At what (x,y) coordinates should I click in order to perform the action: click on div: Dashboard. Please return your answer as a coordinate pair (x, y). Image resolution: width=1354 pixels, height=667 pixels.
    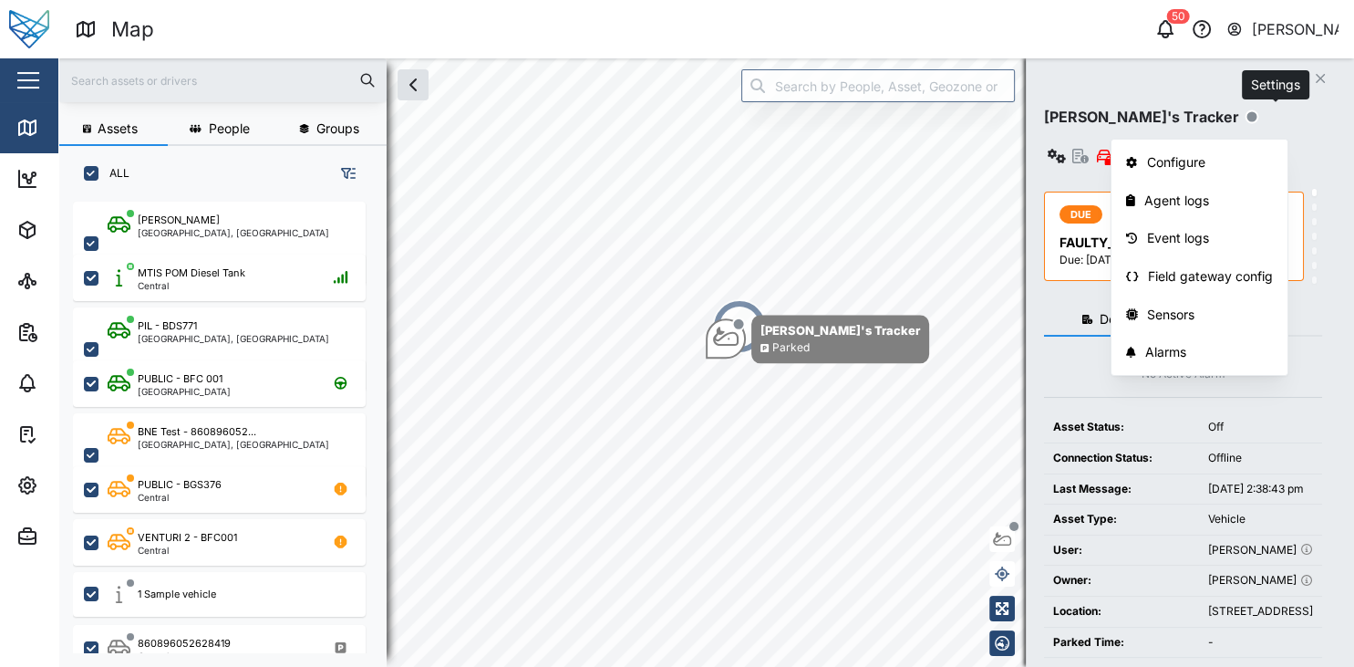
    Looking at the image, I should click on (88, 179).